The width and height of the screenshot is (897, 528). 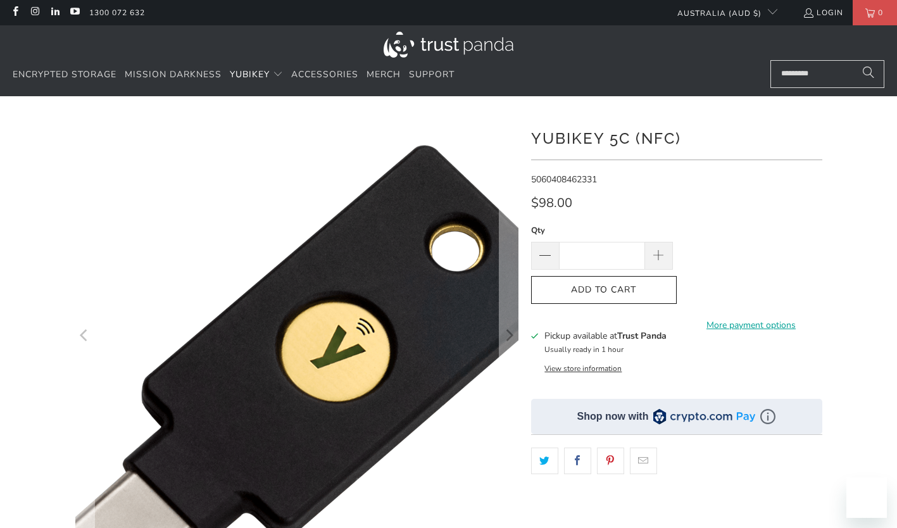 I want to click on span: Add to Cart, so click(x=604, y=290).